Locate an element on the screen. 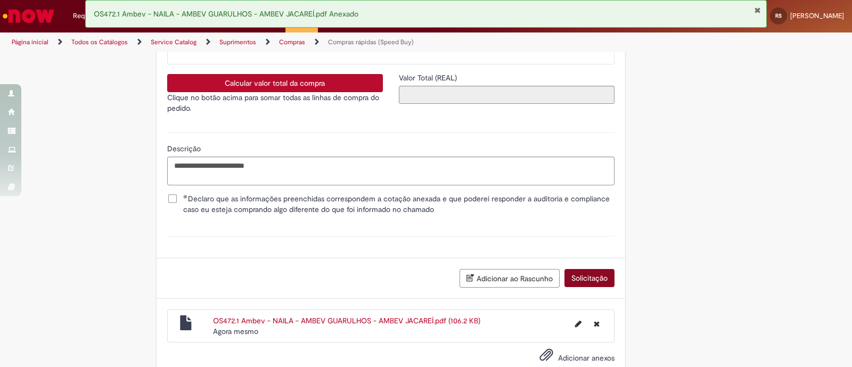 This screenshot has height=367, width=852. span: RS is located at coordinates (778, 15).